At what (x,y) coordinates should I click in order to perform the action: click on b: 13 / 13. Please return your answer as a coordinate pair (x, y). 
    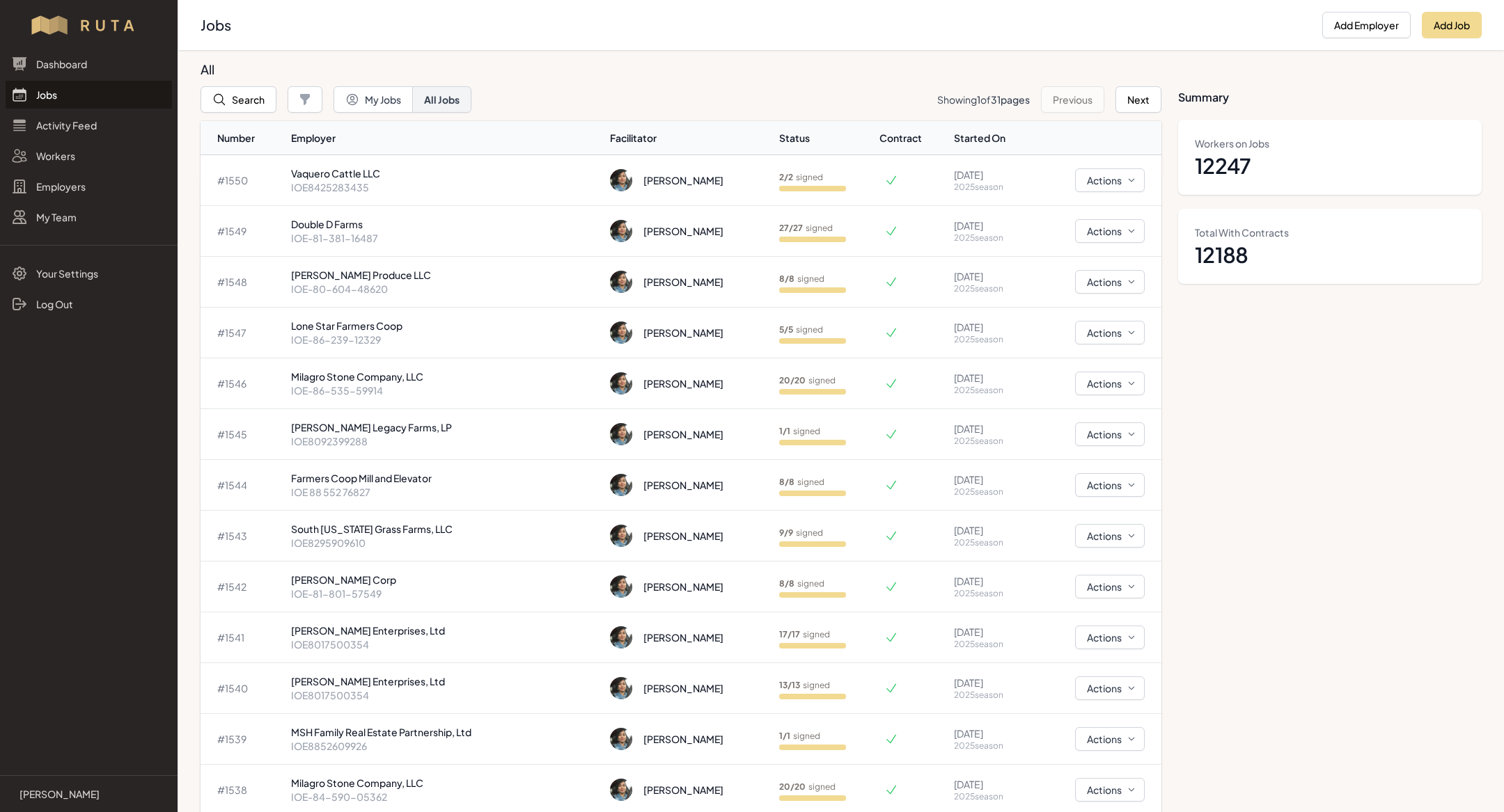
    Looking at the image, I should click on (789, 685).